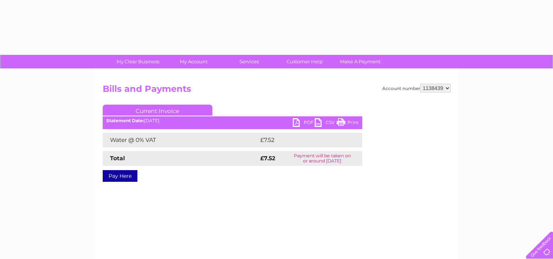 The image size is (553, 259). What do you see at coordinates (268, 158) in the screenshot?
I see `strong: £7.52` at bounding box center [268, 158].